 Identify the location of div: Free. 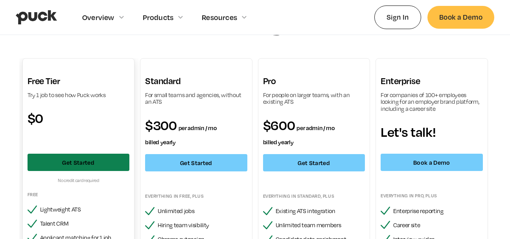
(79, 195).